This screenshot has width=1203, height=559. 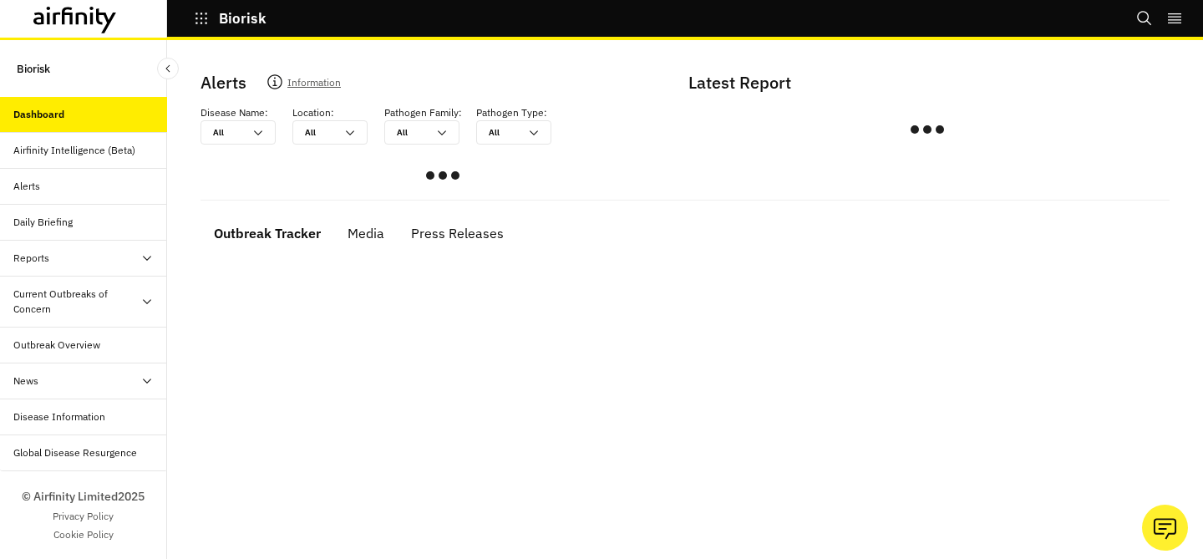 I want to click on div: Disease Information, so click(x=59, y=417).